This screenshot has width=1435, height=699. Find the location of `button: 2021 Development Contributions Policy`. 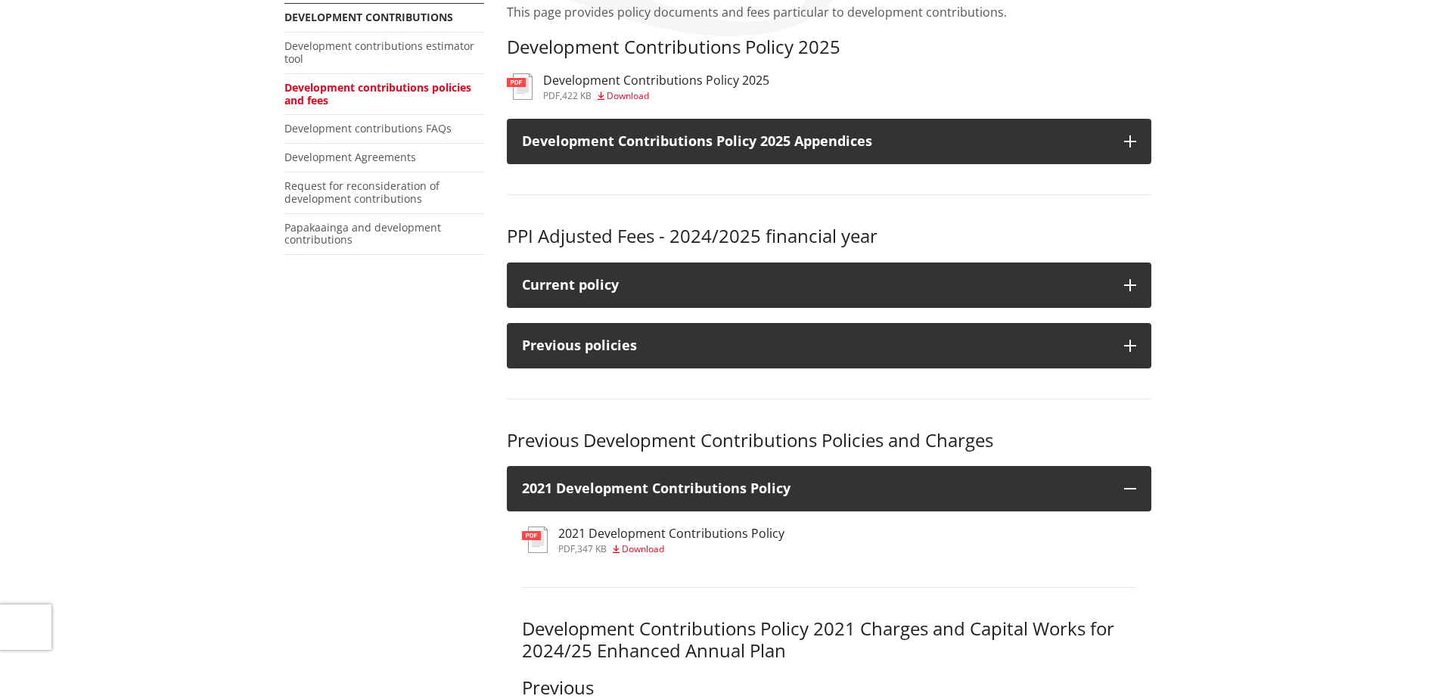

button: 2021 Development Contributions Policy is located at coordinates (829, 489).